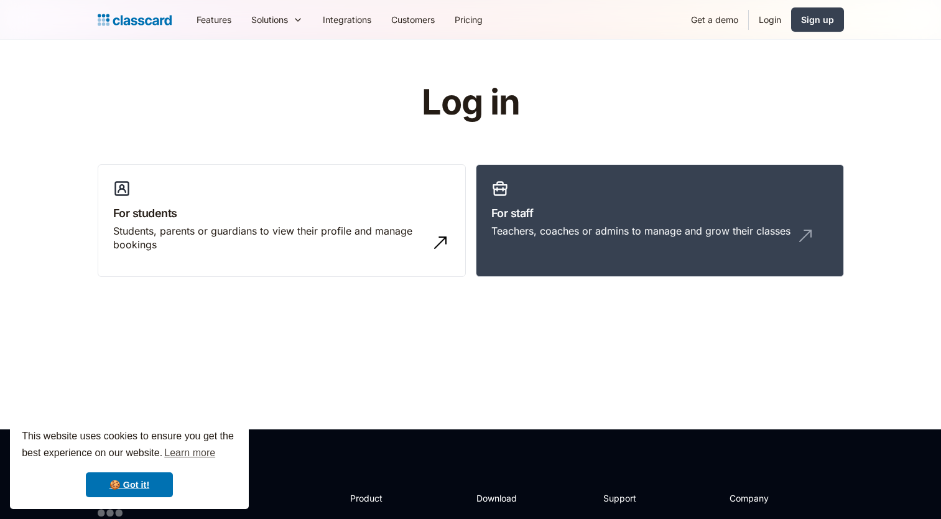 The image size is (941, 519). What do you see at coordinates (347, 19) in the screenshot?
I see `a: Integrations` at bounding box center [347, 19].